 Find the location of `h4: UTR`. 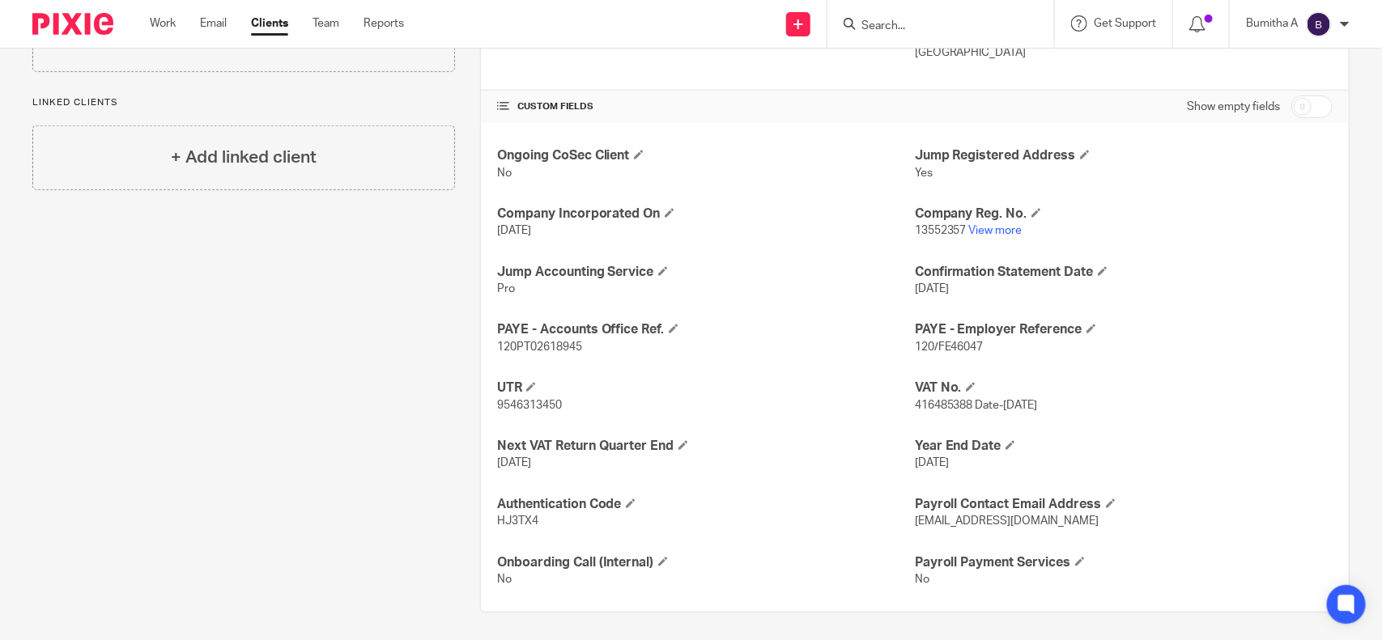

h4: UTR is located at coordinates (706, 388).